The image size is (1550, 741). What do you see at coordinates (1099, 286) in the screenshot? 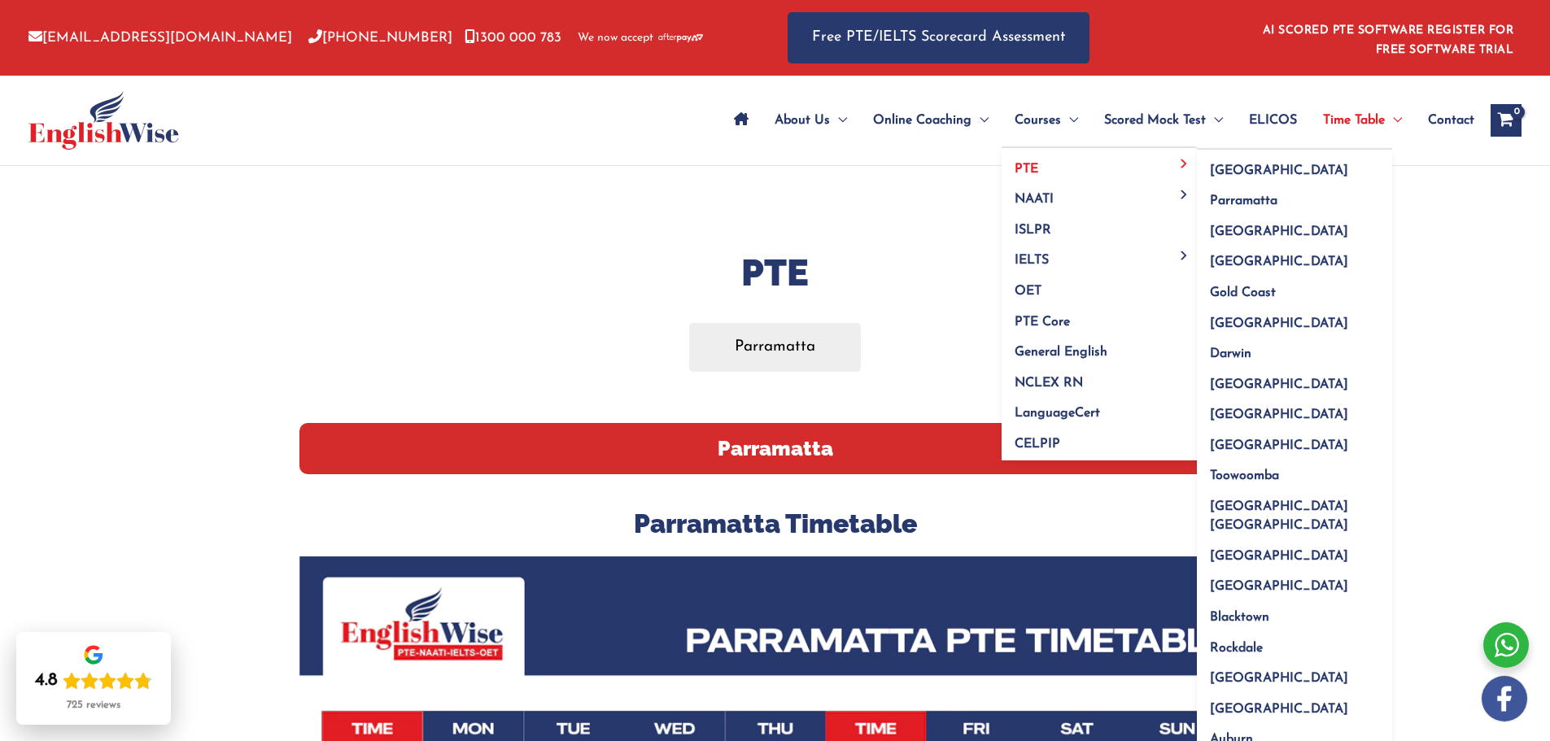
I see `a: OET` at bounding box center [1099, 286].